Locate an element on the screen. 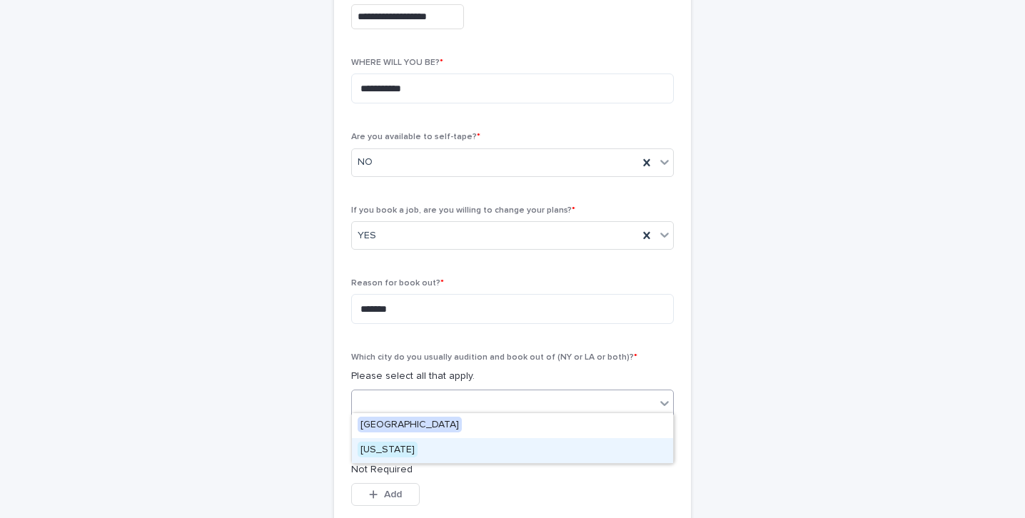 The width and height of the screenshot is (1025, 518). div: New York is located at coordinates (513, 450).